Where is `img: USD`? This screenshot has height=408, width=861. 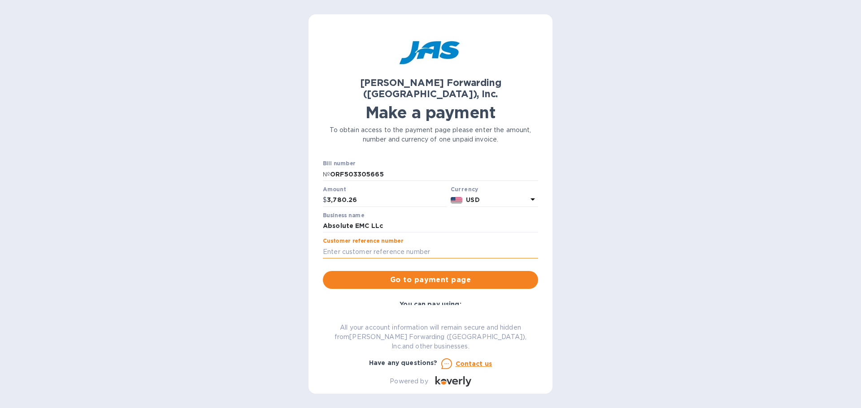
img: USD is located at coordinates (456, 200).